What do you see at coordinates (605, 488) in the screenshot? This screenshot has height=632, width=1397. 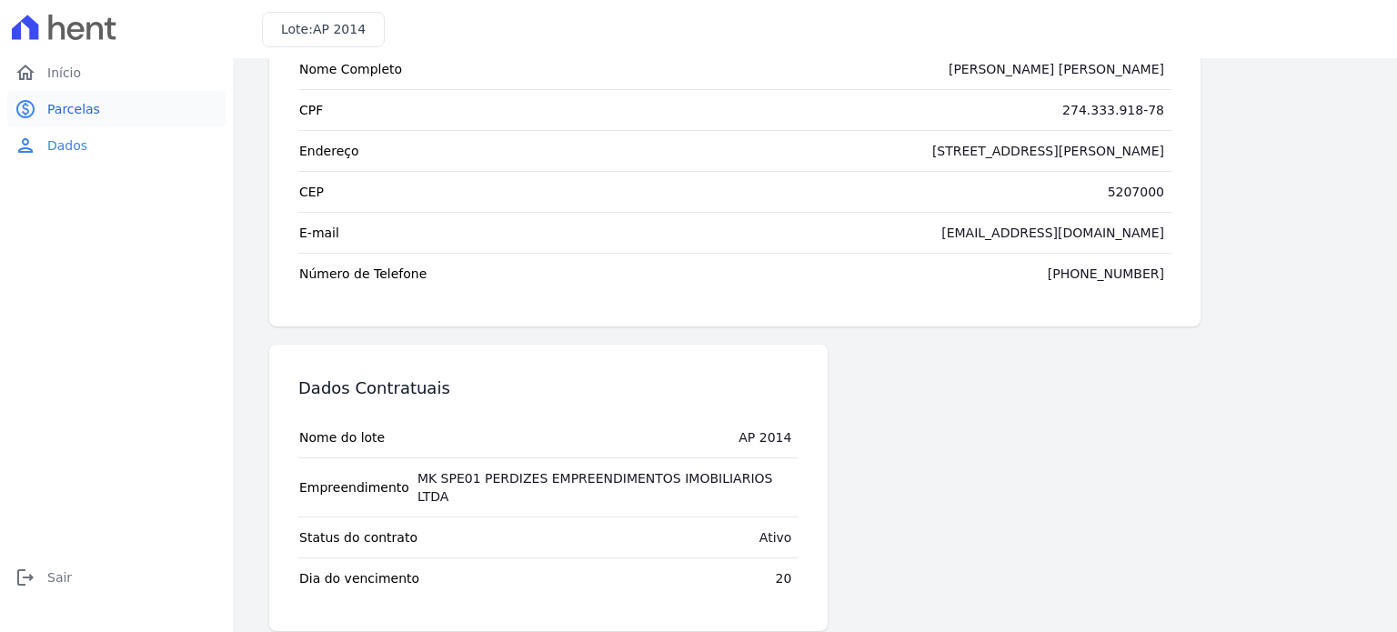 I see `div: MK SPE01 PERDIZES EMPREENDIMENTOS IMOBILIARIOS LTDA` at bounding box center [605, 488].